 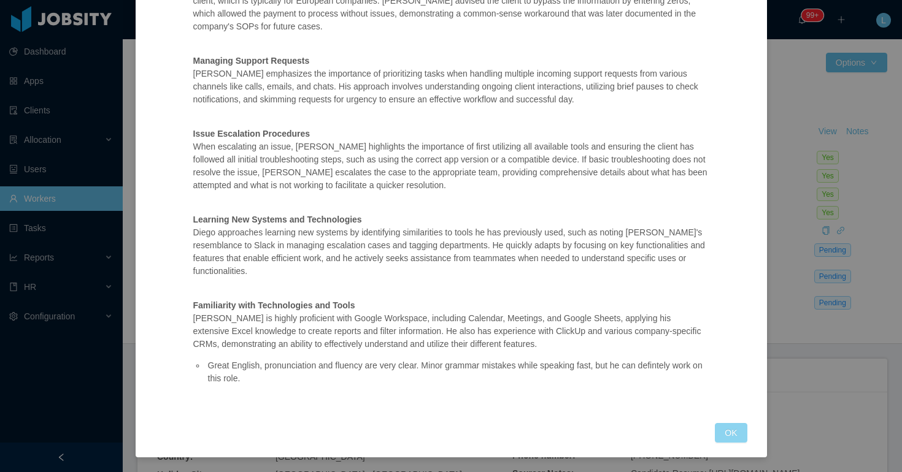 I want to click on li: Great English, pronunciation and fluency are very clear. Minor grammar mistakes while speaking fa..., so click(x=457, y=372).